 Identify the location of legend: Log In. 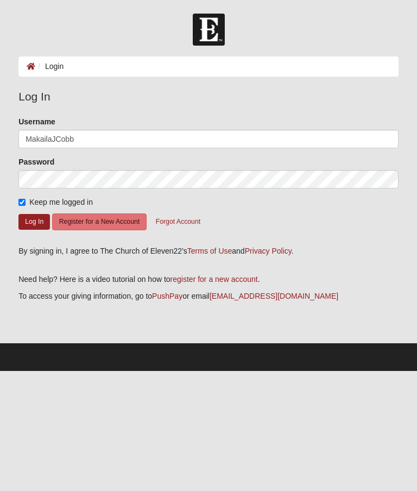
(208, 97).